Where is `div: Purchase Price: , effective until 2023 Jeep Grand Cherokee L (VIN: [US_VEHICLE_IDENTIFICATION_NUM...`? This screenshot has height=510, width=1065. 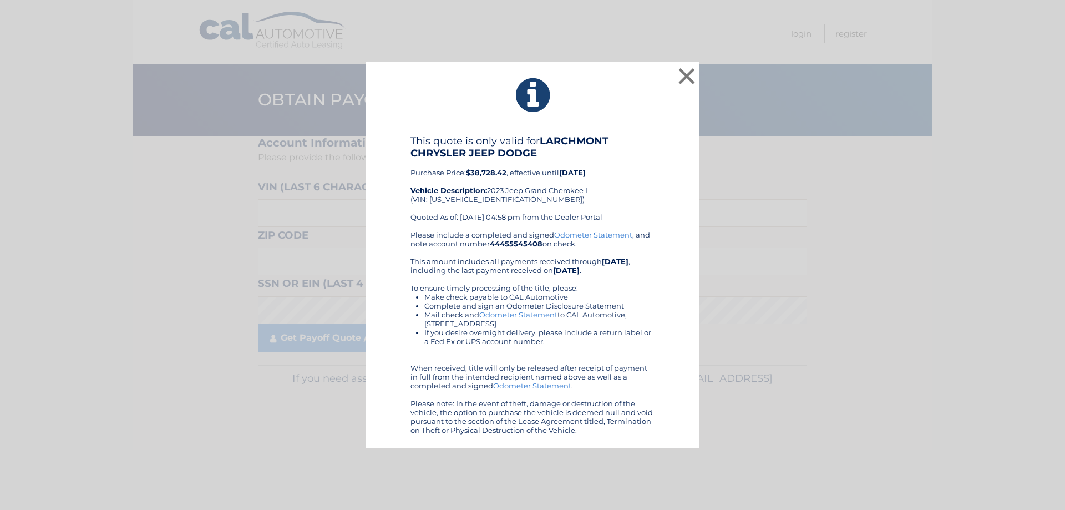 div: Purchase Price: , effective until 2023 Jeep Grand Cherokee L (VIN: [US_VEHICLE_IDENTIFICATION_NUM... is located at coordinates (533, 183).